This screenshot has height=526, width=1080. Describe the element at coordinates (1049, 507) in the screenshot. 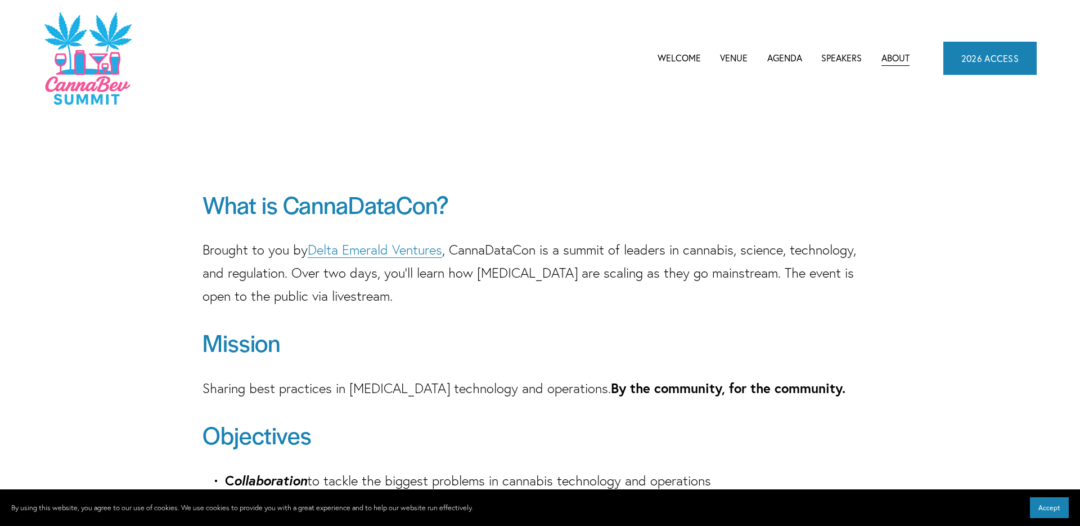

I see `button: Accept` at that location.